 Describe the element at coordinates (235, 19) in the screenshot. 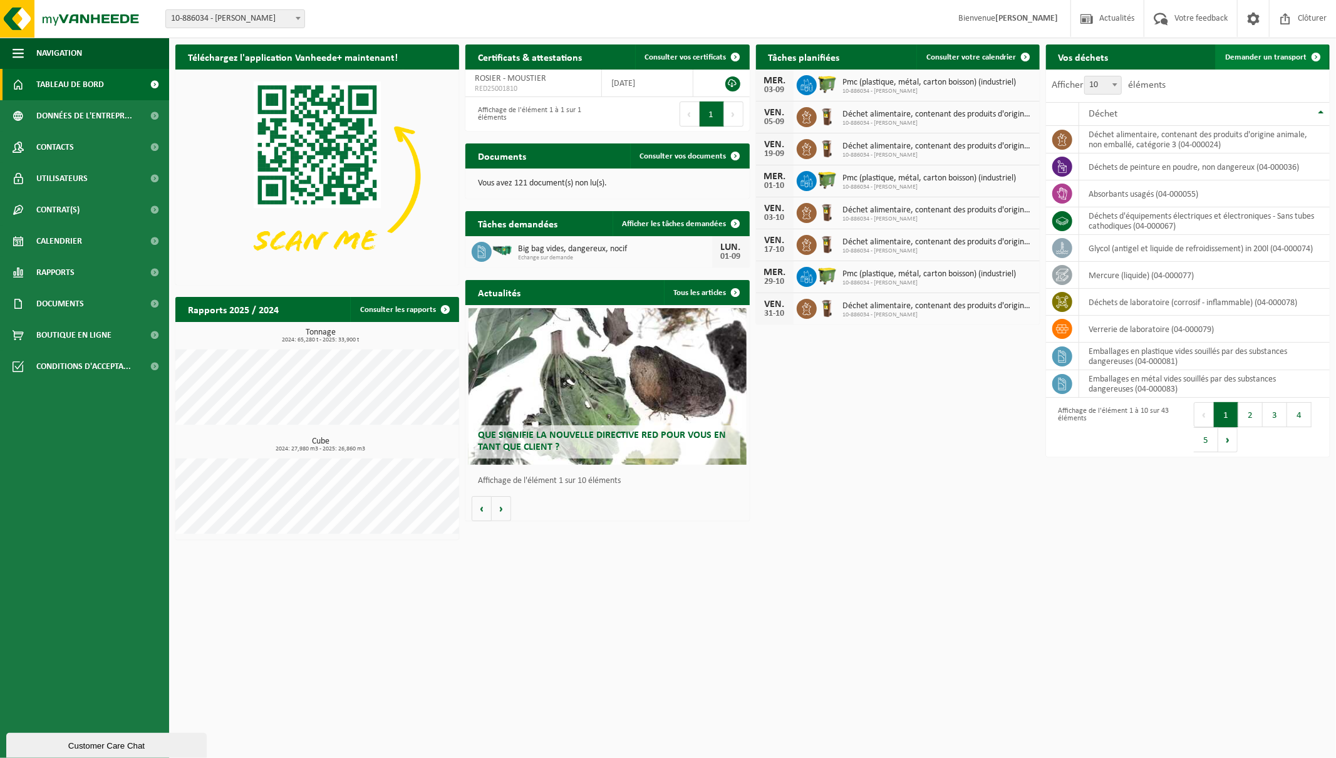

I see `span: 10-886034 - ROSIER - MOUSTIER` at that location.